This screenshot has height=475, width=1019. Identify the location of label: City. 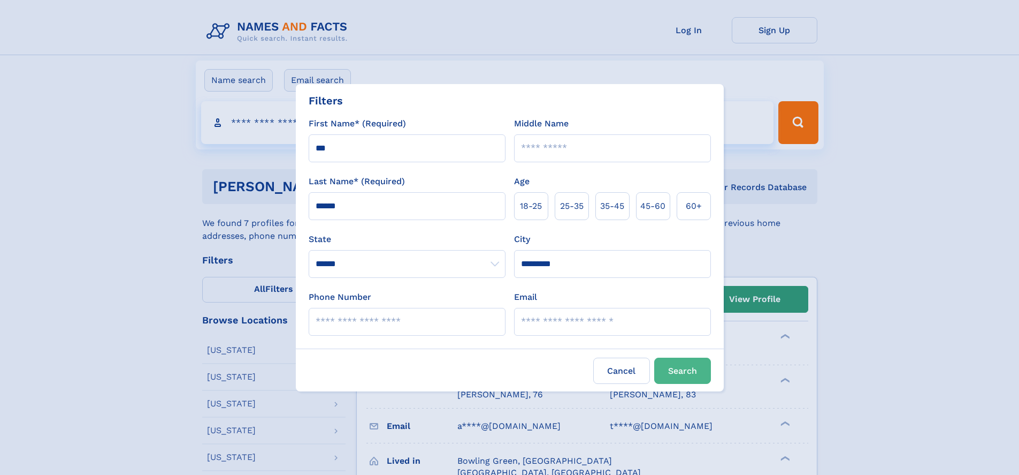
(522, 239).